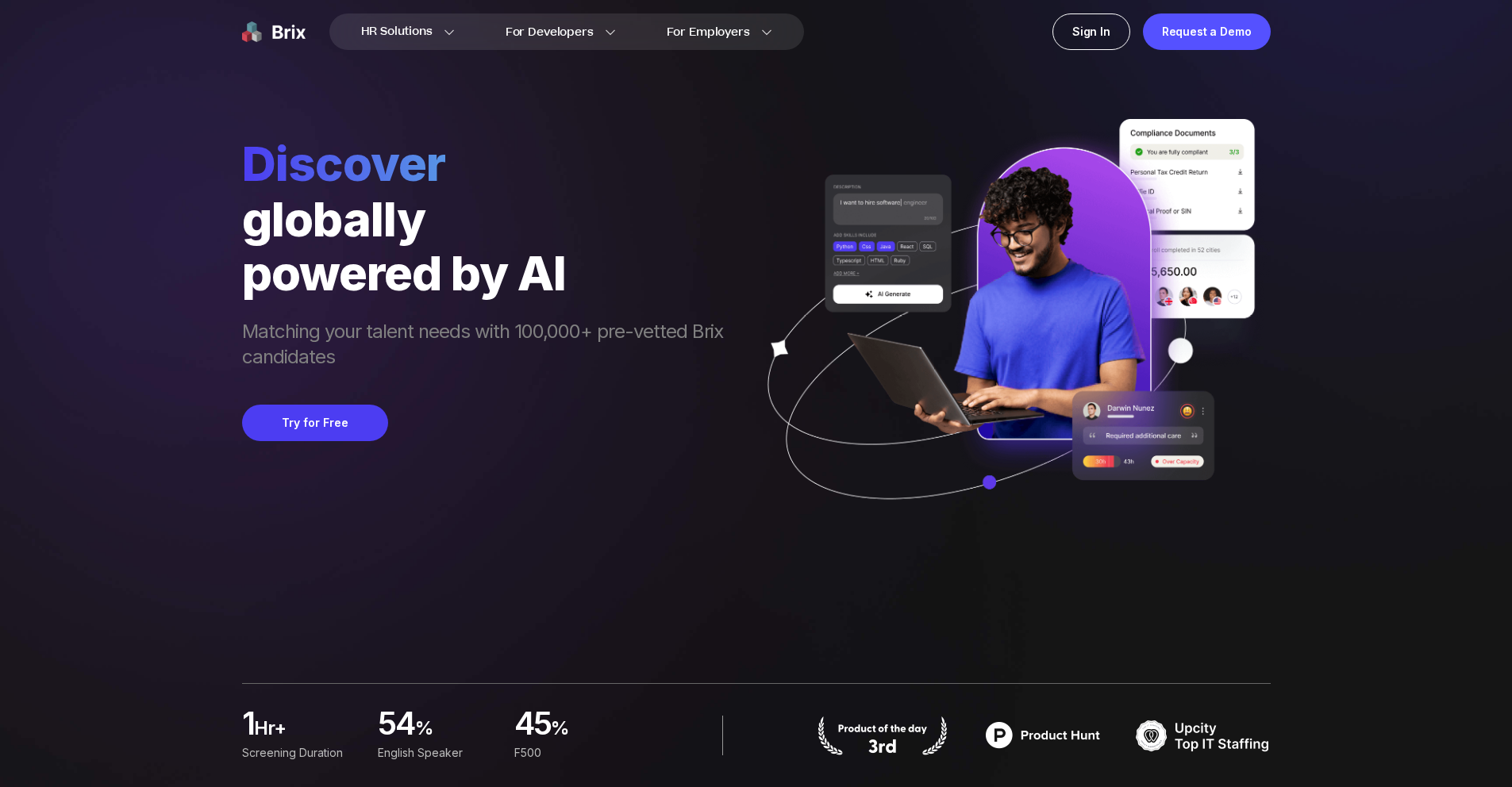 The width and height of the screenshot is (1512, 787). What do you see at coordinates (708, 32) in the screenshot?
I see `span: For Employers` at bounding box center [708, 32].